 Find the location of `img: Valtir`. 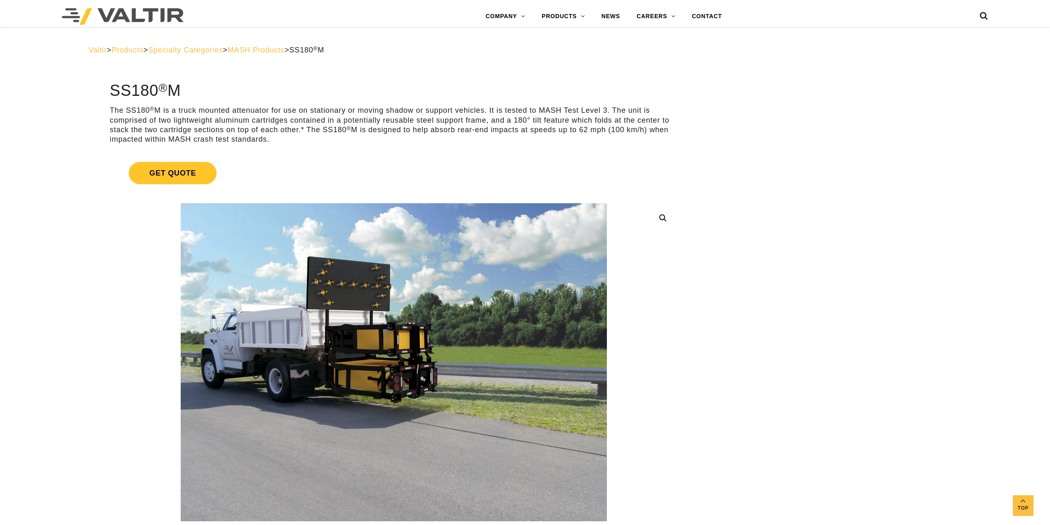

img: Valtir is located at coordinates (123, 17).